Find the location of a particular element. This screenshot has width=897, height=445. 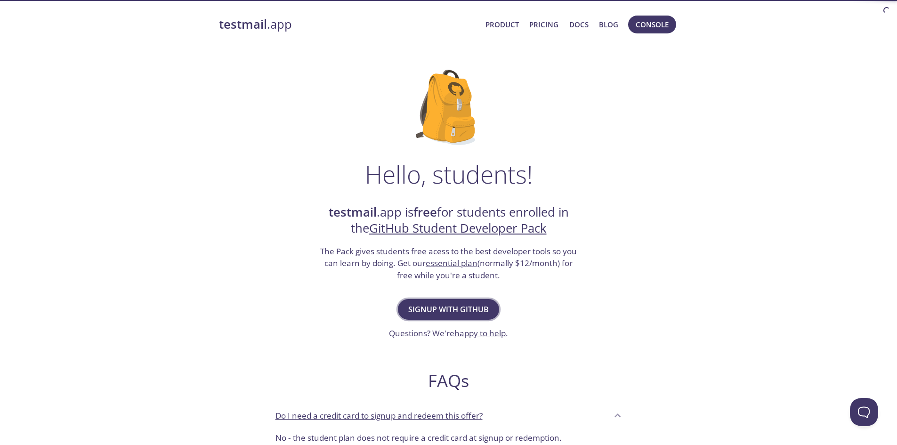

a: happy to help is located at coordinates (480, 333).